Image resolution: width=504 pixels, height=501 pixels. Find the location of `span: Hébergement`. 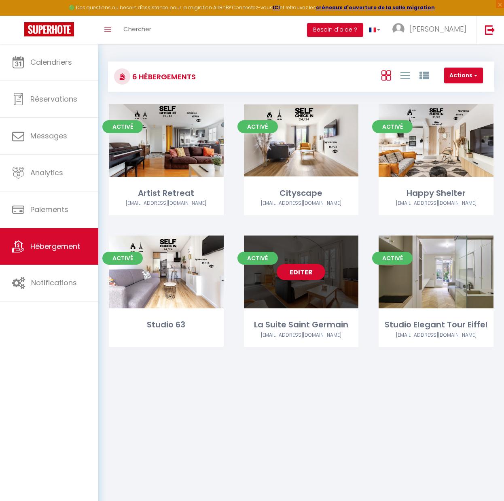

span: Hébergement is located at coordinates (55, 246).